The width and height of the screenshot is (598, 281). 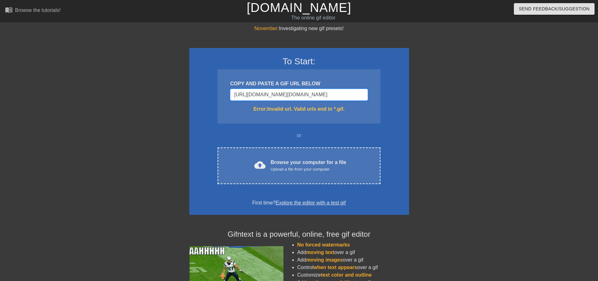 What do you see at coordinates (38, 10) in the screenshot?
I see `div: Browse the tutorials!` at bounding box center [38, 10].